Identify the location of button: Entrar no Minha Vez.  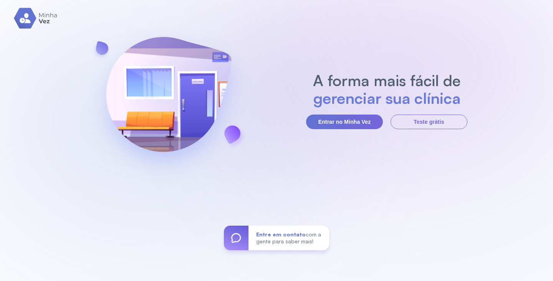
(345, 122).